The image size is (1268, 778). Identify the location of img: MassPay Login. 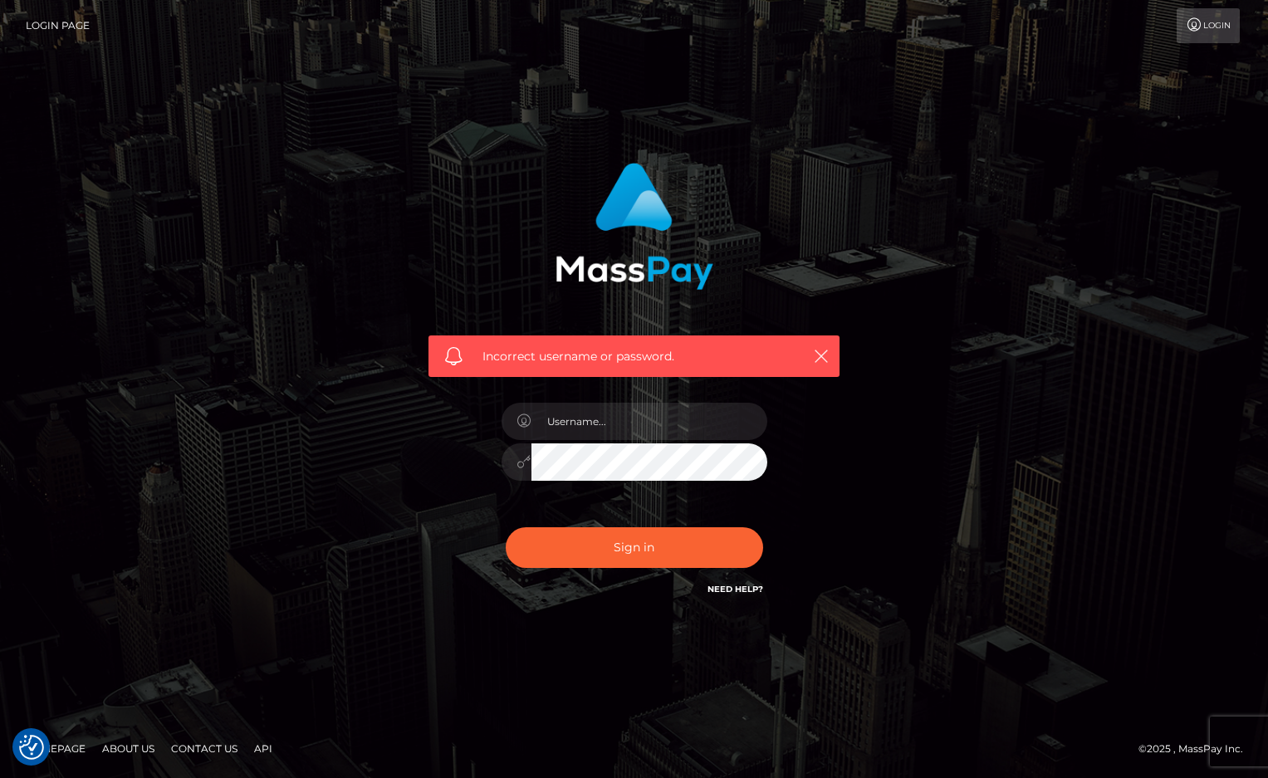
(634, 226).